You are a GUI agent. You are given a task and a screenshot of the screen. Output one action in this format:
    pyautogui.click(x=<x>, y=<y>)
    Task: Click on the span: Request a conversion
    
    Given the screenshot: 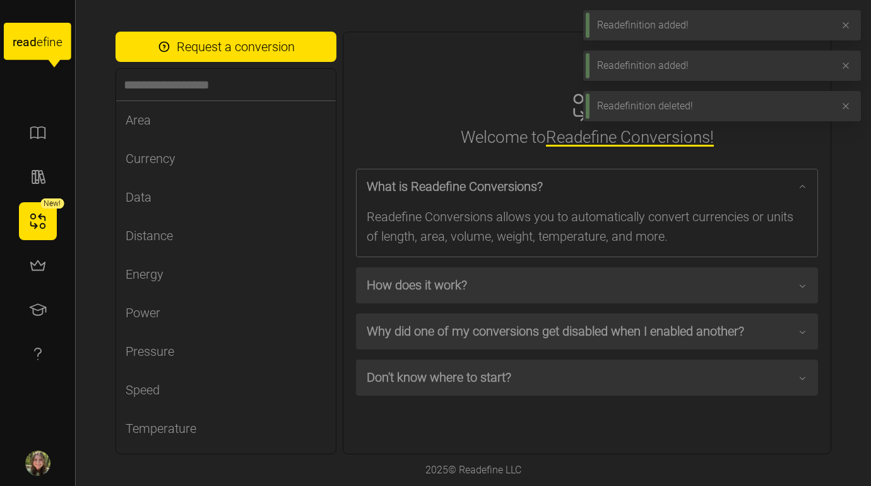 What is the action you would take?
    pyautogui.click(x=235, y=47)
    